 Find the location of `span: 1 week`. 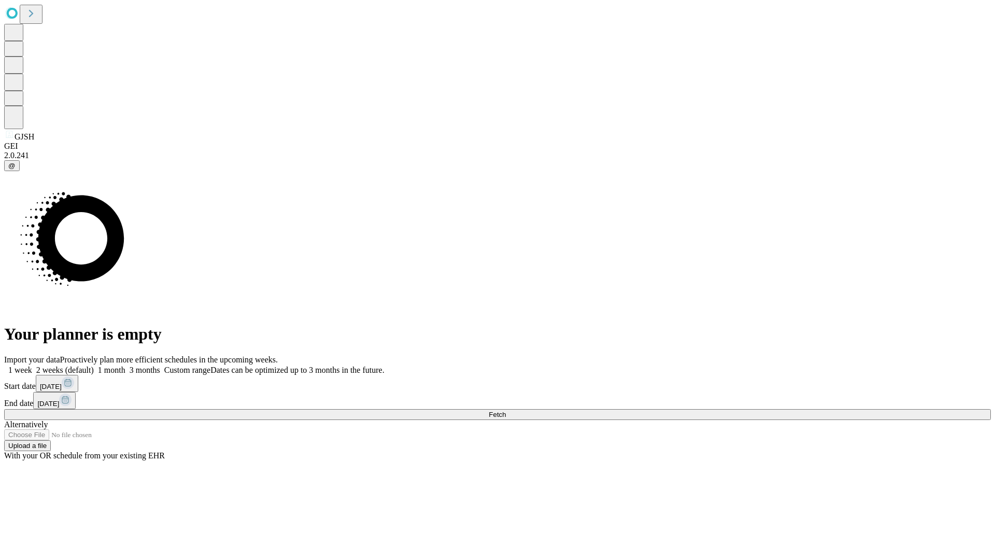

span: 1 week is located at coordinates (20, 369).